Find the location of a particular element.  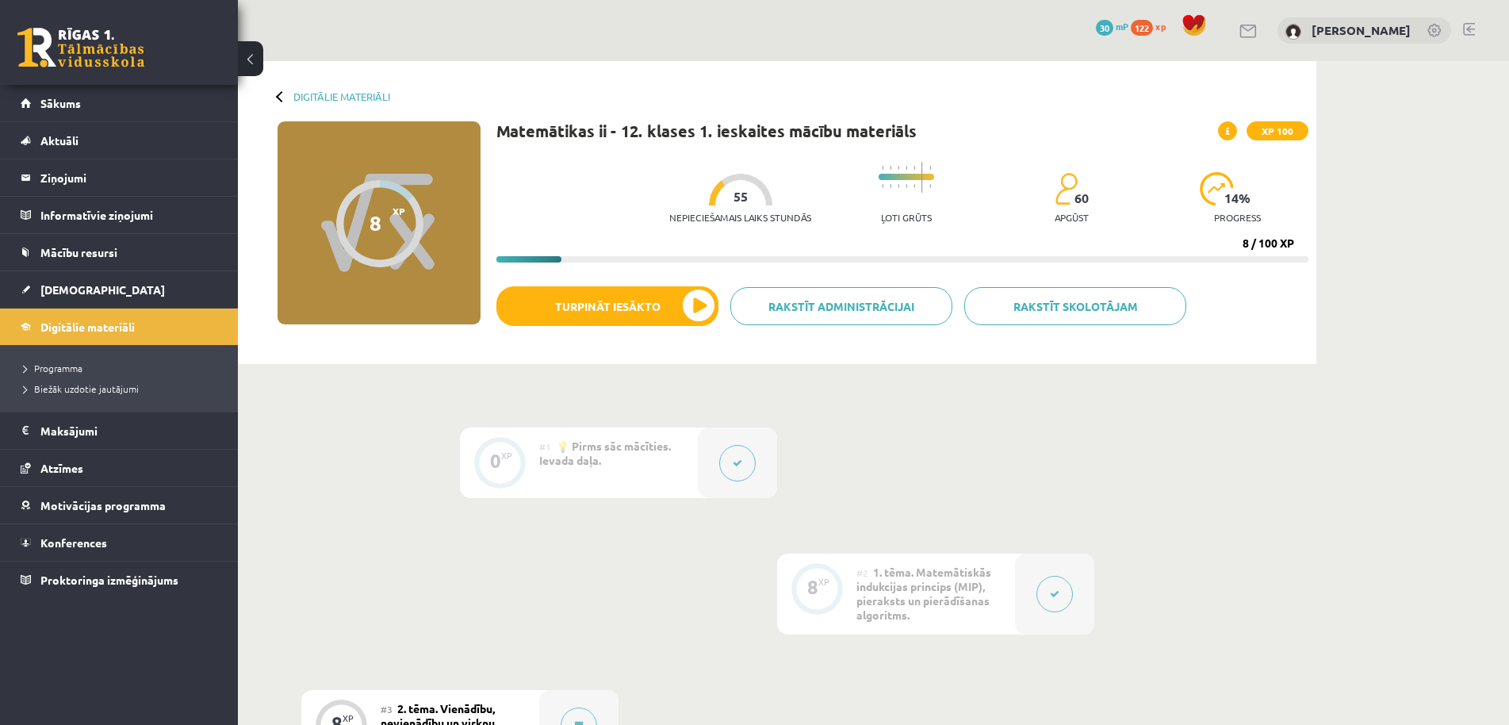

span: xp is located at coordinates (1160, 26).